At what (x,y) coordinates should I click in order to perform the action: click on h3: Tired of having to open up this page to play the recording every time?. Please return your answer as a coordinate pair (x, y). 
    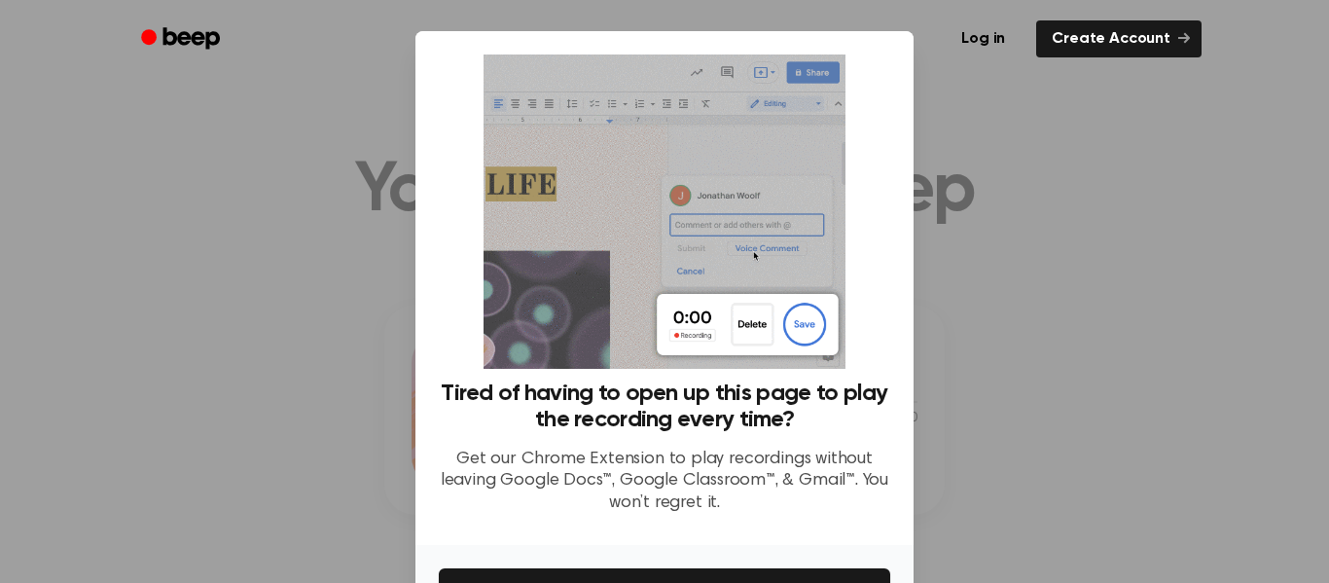
    Looking at the image, I should click on (664, 407).